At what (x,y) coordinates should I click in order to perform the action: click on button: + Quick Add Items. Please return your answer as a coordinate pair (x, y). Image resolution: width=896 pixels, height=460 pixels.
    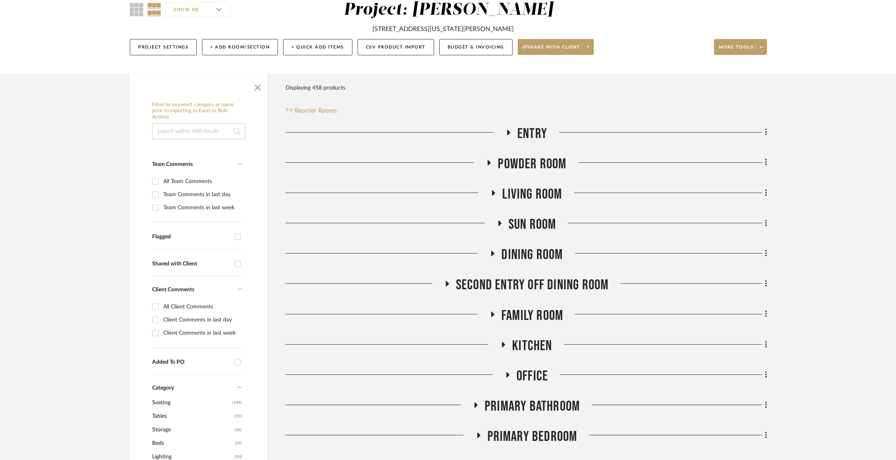
    Looking at the image, I should click on (318, 47).